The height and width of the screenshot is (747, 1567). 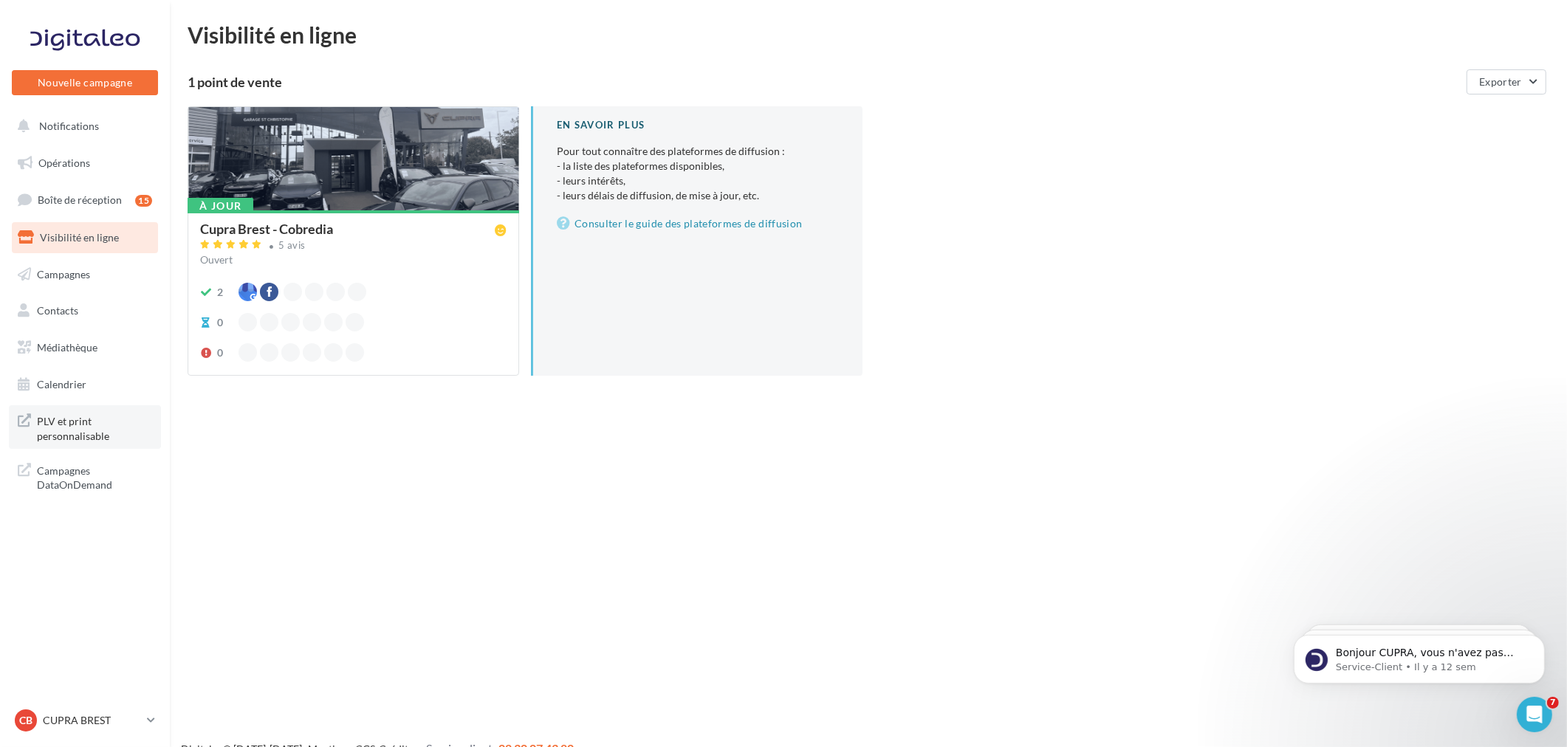 What do you see at coordinates (698, 224) in the screenshot?
I see `a: Consulter le guide des plateformes de diffusion` at bounding box center [698, 224].